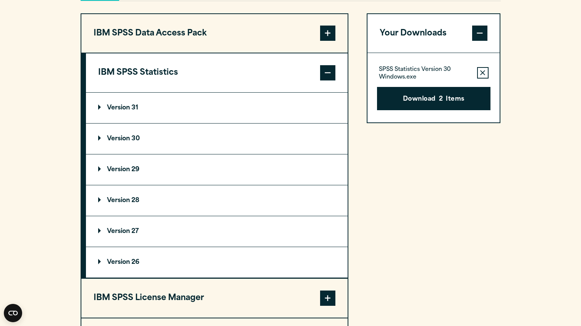 The width and height of the screenshot is (581, 326). What do you see at coordinates (433, 34) in the screenshot?
I see `button: Your Downloads` at bounding box center [433, 34].